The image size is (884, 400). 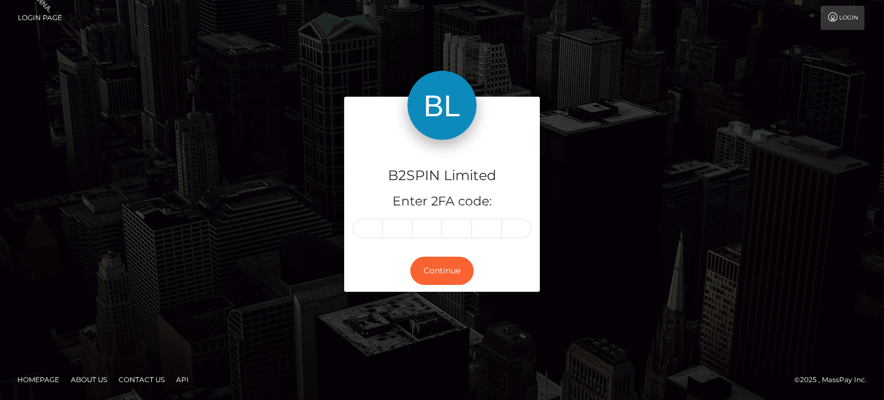 I want to click on a: Homepage, so click(x=38, y=379).